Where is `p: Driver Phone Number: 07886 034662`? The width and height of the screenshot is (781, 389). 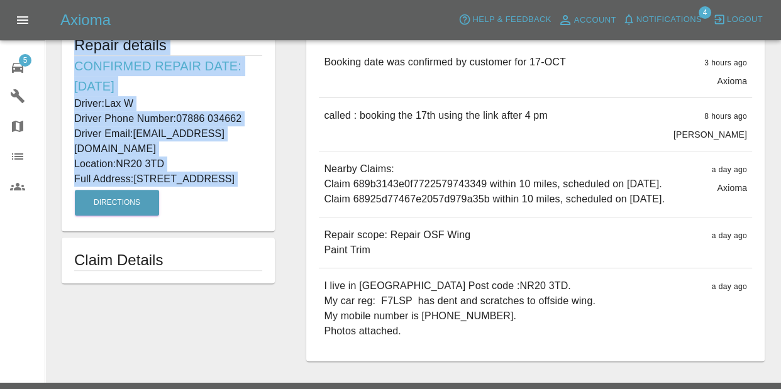 p: Driver Phone Number: 07886 034662 is located at coordinates (168, 119).